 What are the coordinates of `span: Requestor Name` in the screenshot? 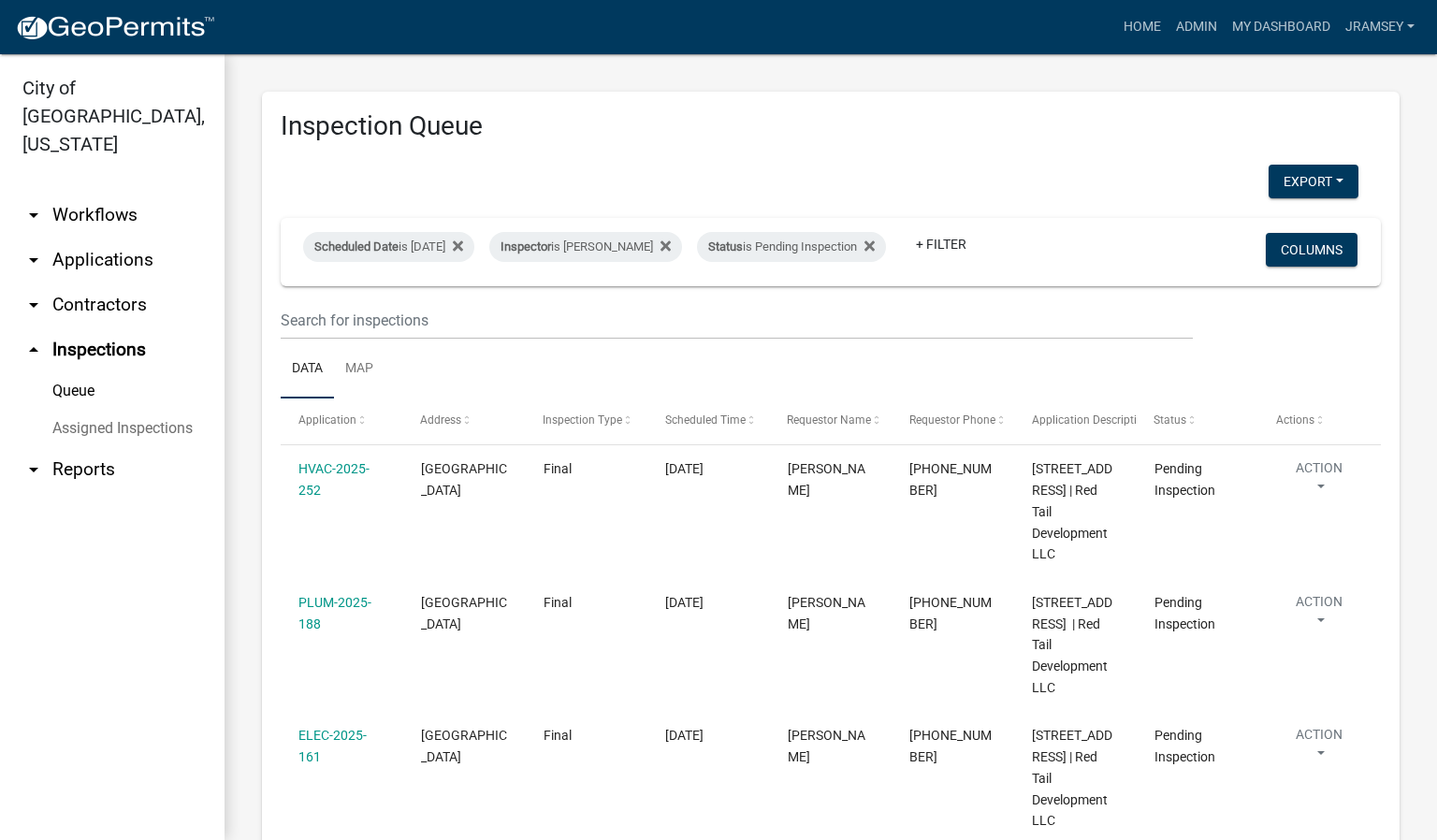 It's located at (830, 420).